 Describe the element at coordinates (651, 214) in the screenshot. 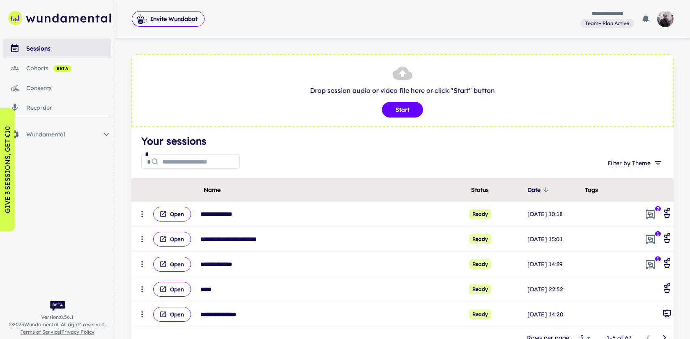

I see `span: In 2 cohorts` at that location.